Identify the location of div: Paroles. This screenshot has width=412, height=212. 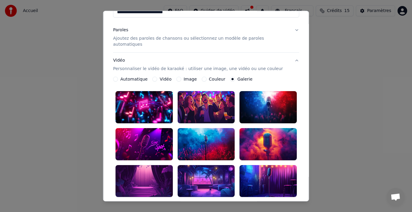
(120, 30).